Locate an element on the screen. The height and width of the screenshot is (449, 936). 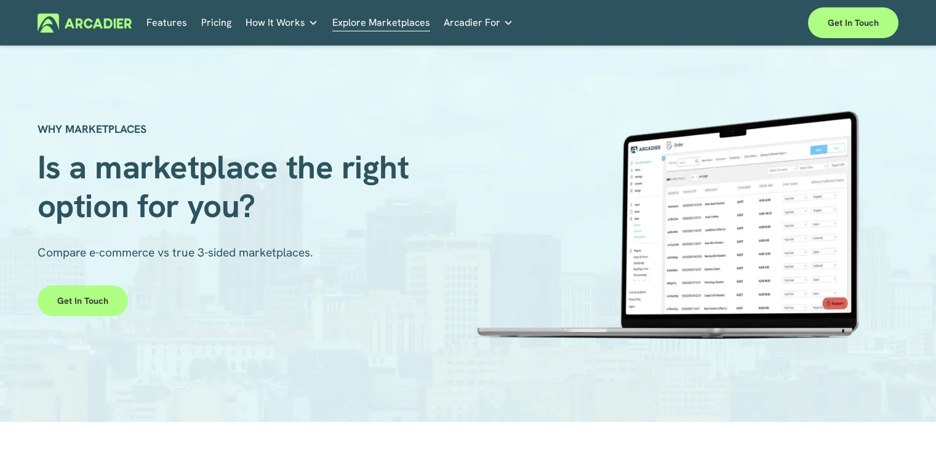
span: Compare e-commerce vs true 3-sided marketplaces. is located at coordinates (175, 252).